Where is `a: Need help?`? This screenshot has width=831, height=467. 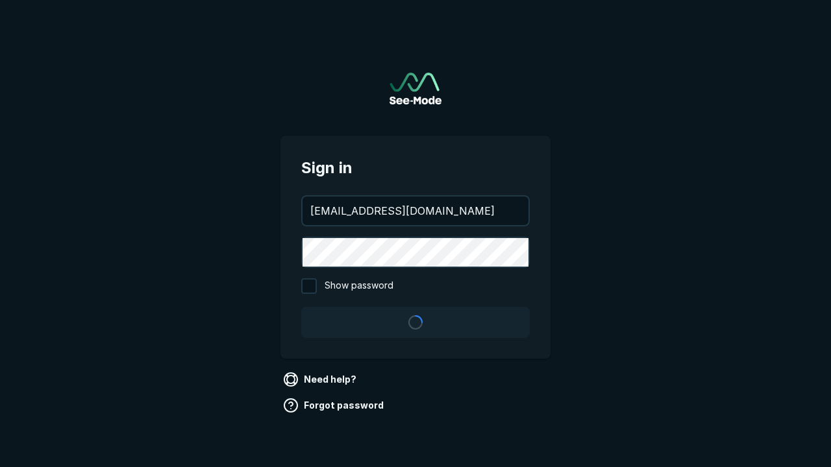 a: Need help? is located at coordinates (321, 380).